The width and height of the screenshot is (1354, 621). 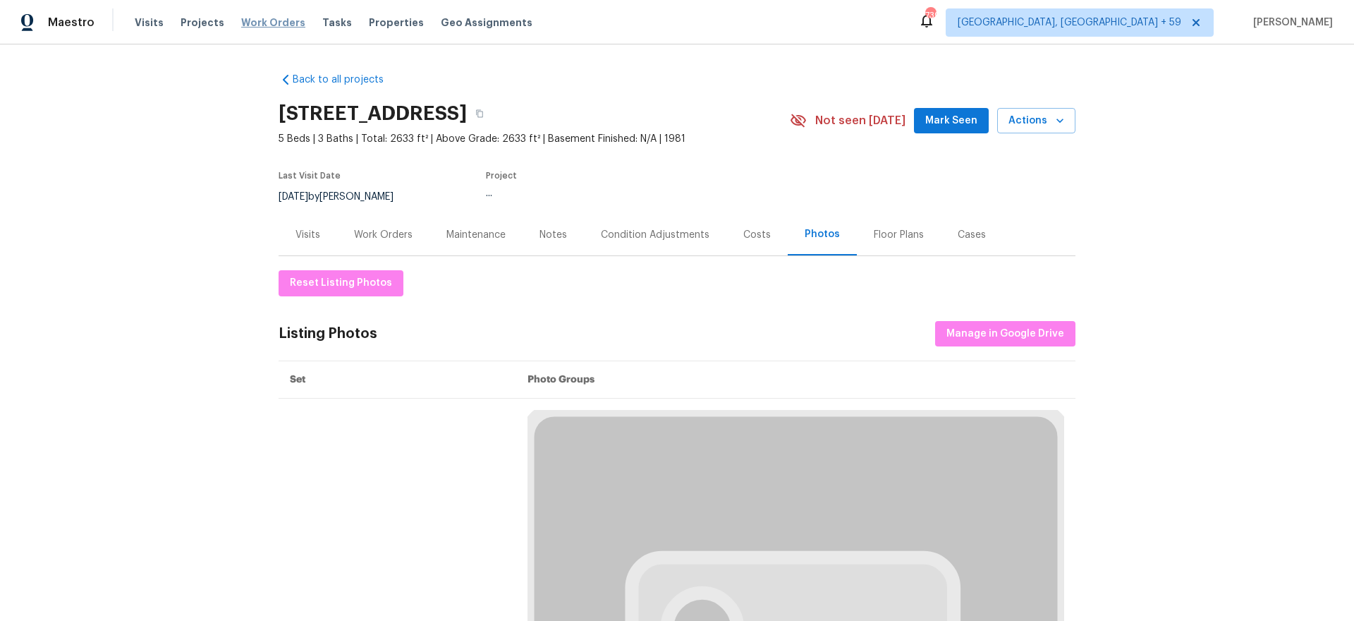 What do you see at coordinates (487, 23) in the screenshot?
I see `span: Geo Assignments` at bounding box center [487, 23].